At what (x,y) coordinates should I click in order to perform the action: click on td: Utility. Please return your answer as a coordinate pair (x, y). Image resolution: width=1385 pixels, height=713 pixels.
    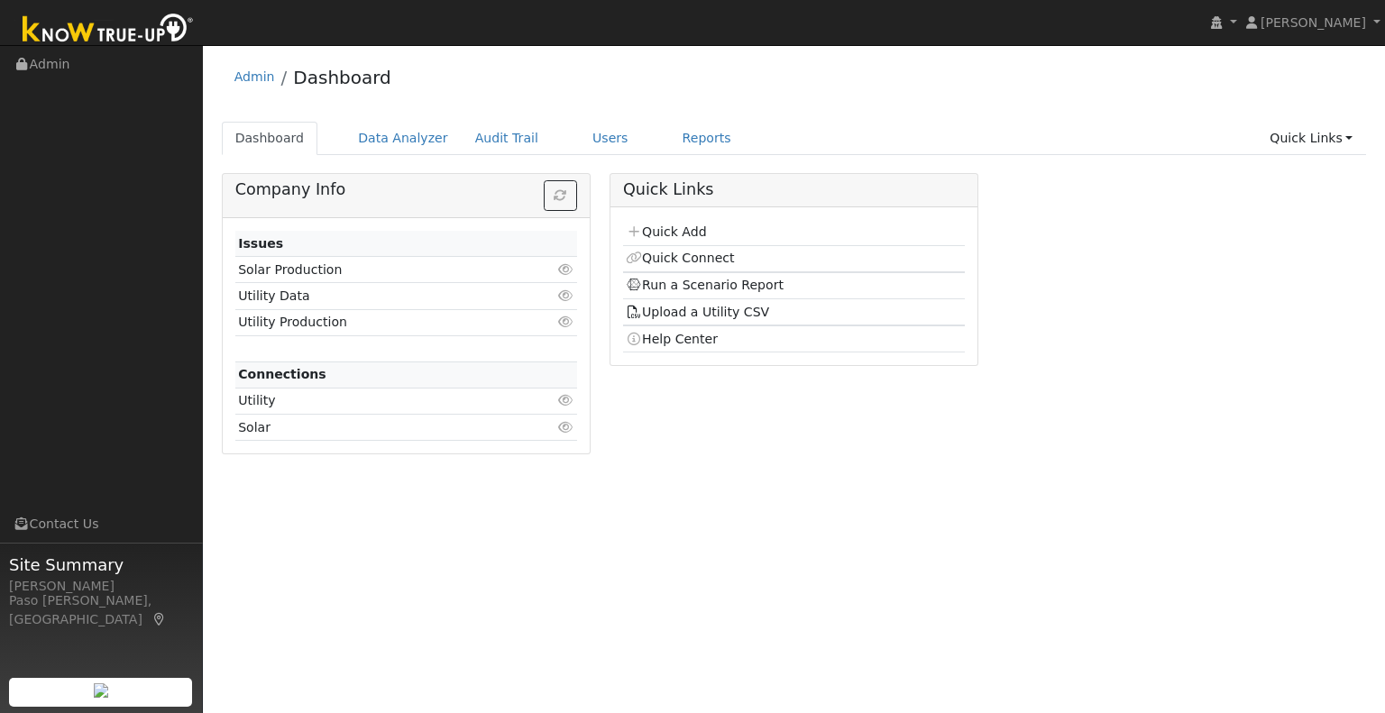
    Looking at the image, I should click on (379, 400).